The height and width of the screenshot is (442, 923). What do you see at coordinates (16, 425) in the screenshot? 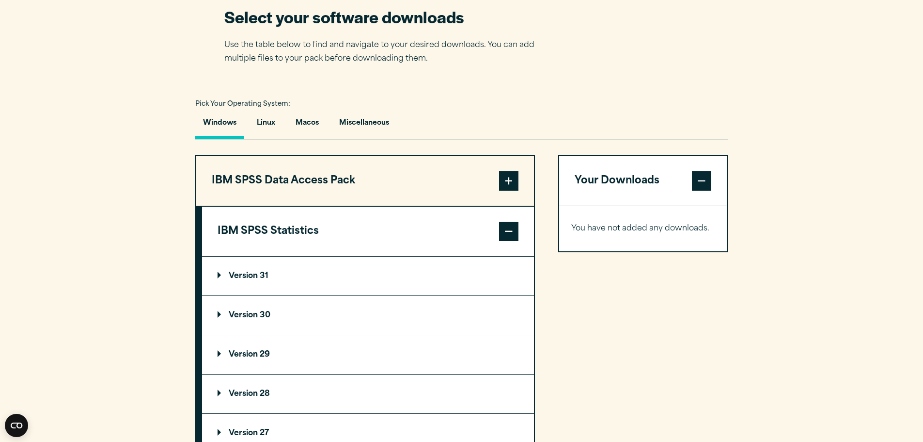
I see `button: Open CMP widget` at bounding box center [16, 425].